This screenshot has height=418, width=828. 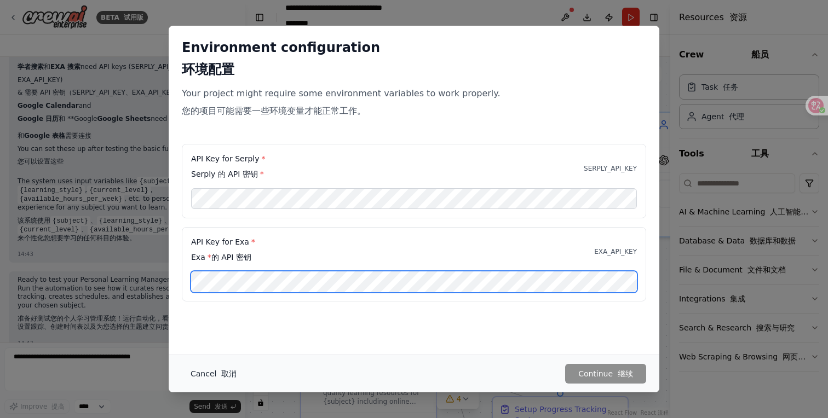 I want to click on button: Cancel 取消, so click(x=214, y=374).